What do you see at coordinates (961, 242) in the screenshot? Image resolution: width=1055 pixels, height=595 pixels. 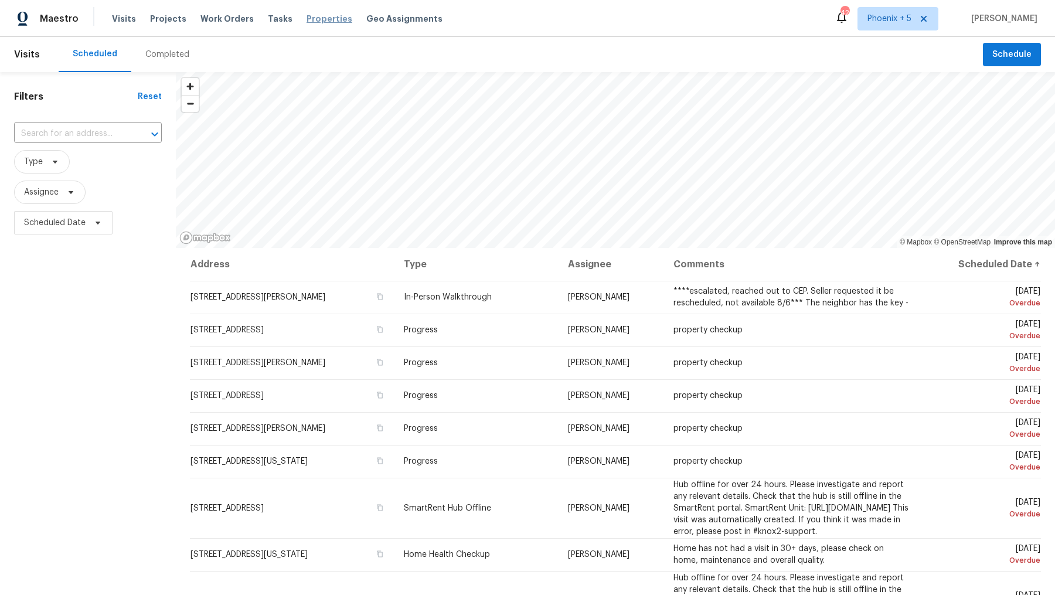 I see `a: OpenStreetMap` at bounding box center [961, 242].